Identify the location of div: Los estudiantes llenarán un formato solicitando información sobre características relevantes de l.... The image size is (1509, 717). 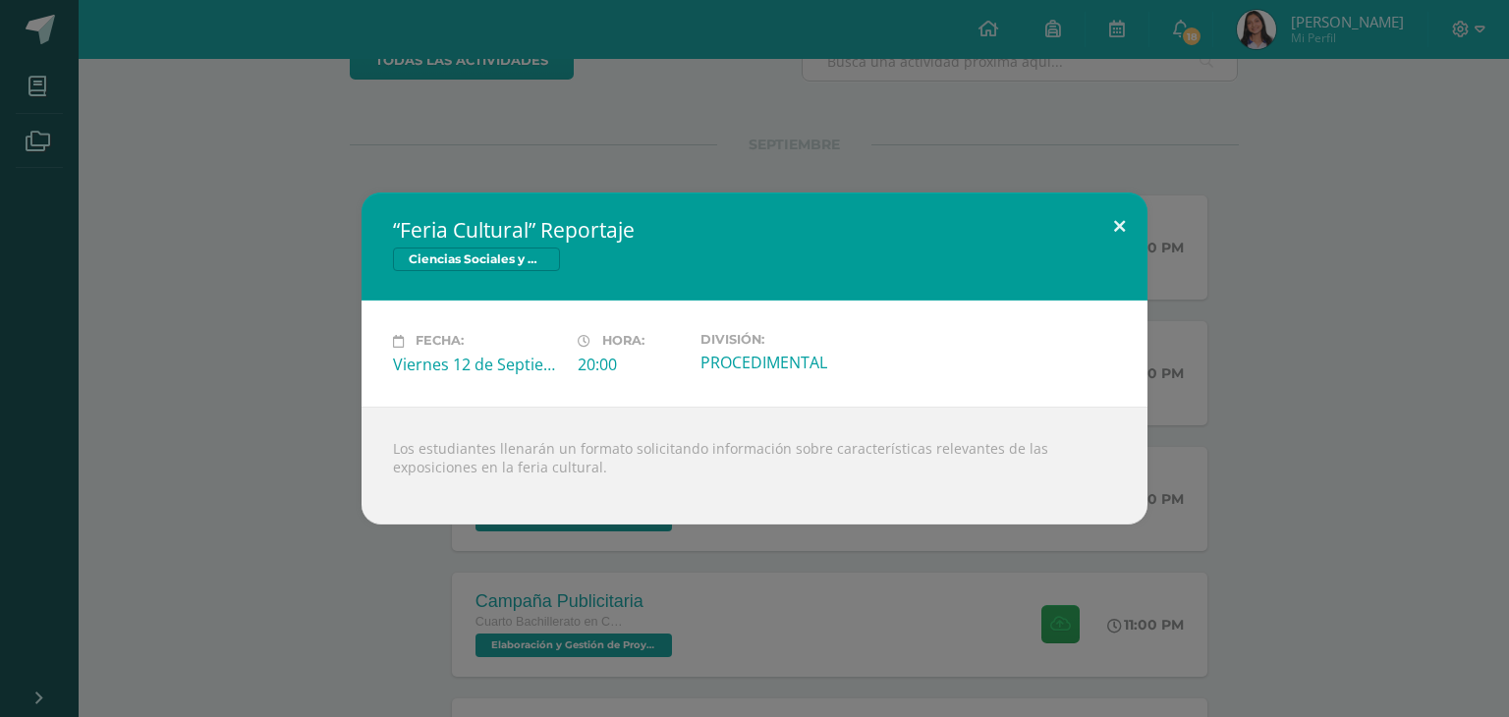
(755, 466).